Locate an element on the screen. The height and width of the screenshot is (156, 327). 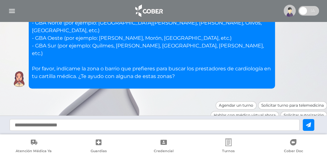
a: Credencial is located at coordinates (163, 147).